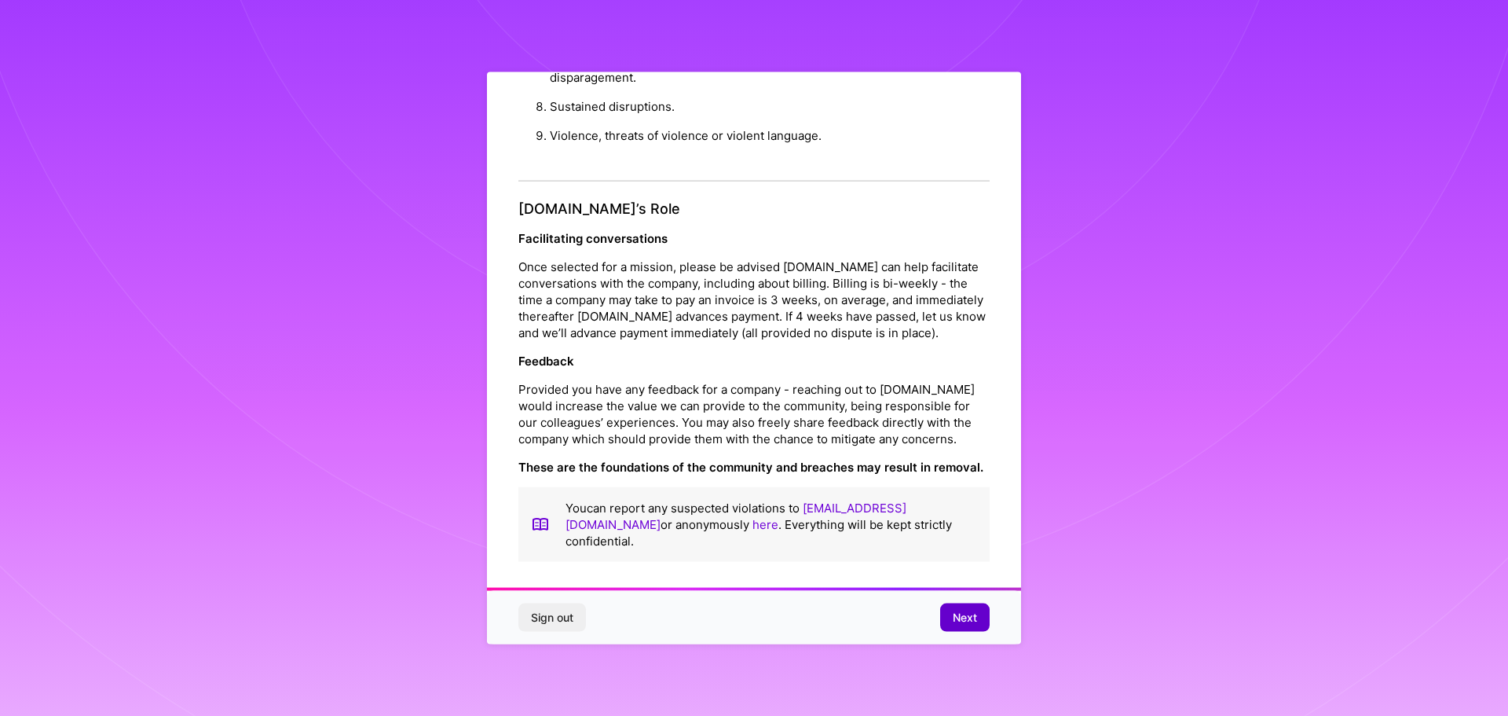 Image resolution: width=1508 pixels, height=716 pixels. What do you see at coordinates (540, 523) in the screenshot?
I see `img: book icon` at bounding box center [540, 523].